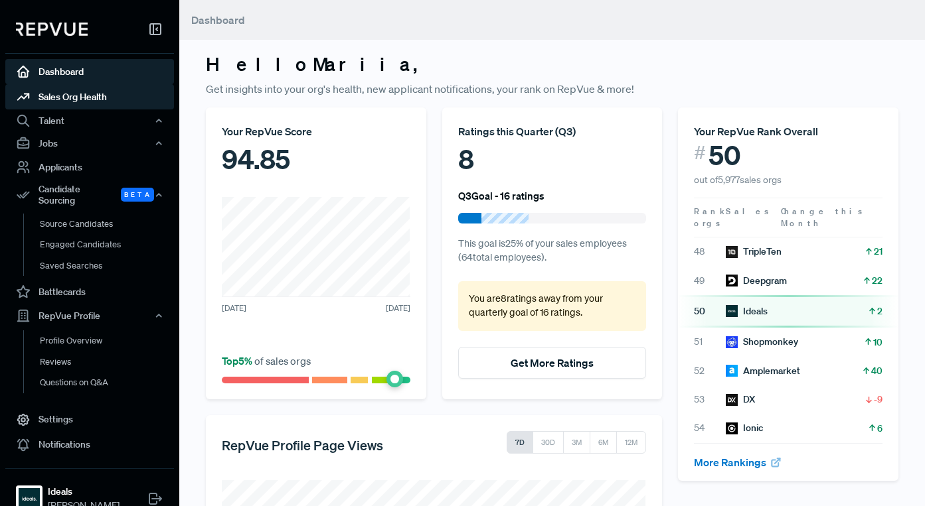 The image size is (925, 506). I want to click on a: Dashboard, so click(90, 72).